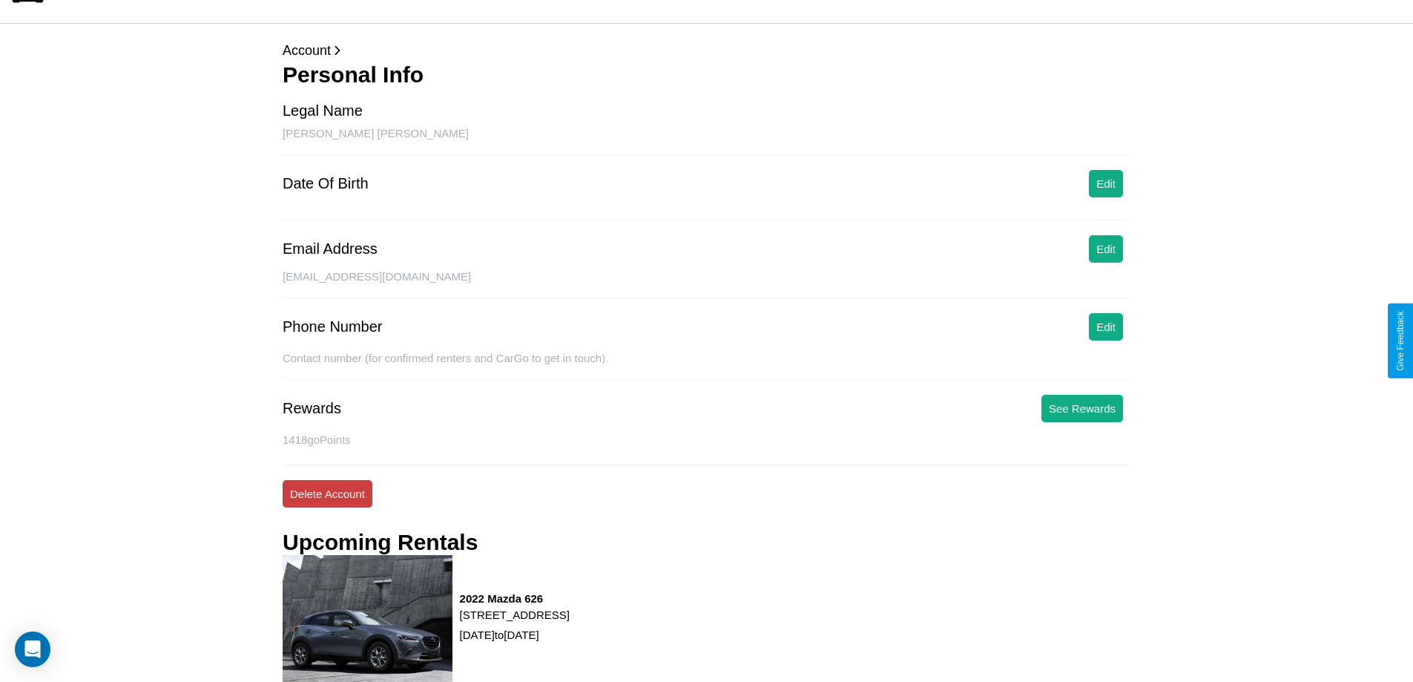 This screenshot has width=1413, height=682. I want to click on div: Email Address, so click(330, 249).